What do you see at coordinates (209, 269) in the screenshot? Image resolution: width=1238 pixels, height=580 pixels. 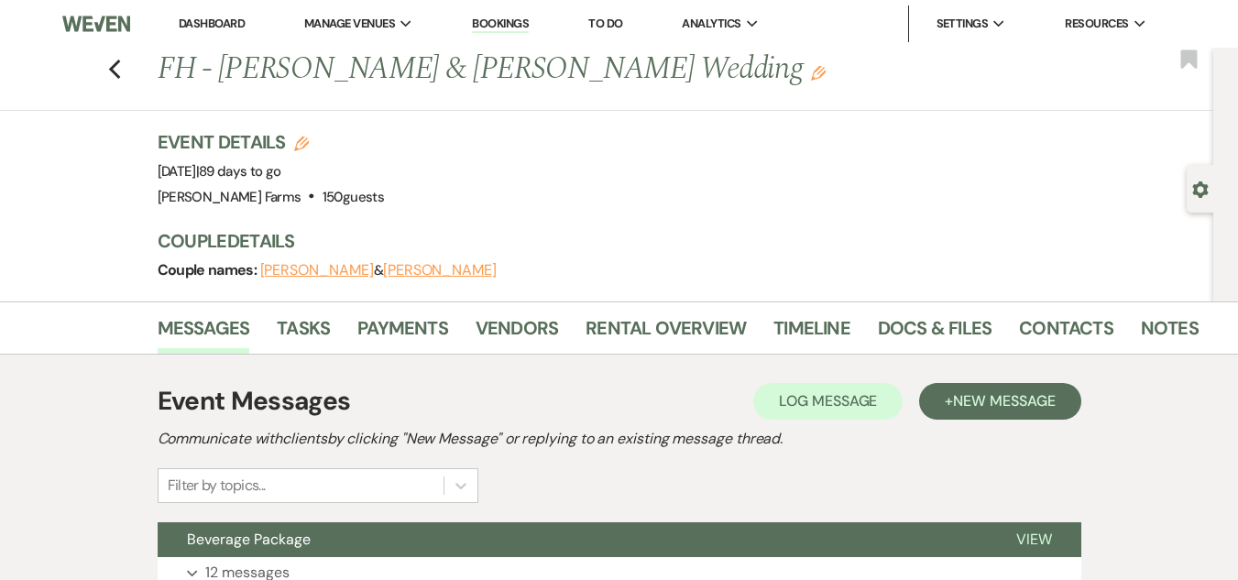 I see `span: Couple names:` at bounding box center [209, 269].